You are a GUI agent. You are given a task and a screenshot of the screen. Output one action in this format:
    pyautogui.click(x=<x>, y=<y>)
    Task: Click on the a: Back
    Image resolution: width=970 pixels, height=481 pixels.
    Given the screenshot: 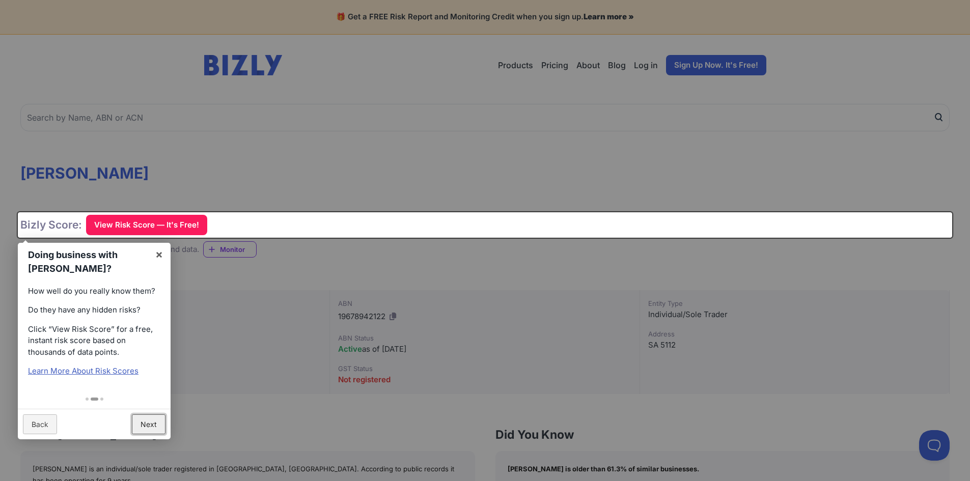 What is the action you would take?
    pyautogui.click(x=40, y=424)
    